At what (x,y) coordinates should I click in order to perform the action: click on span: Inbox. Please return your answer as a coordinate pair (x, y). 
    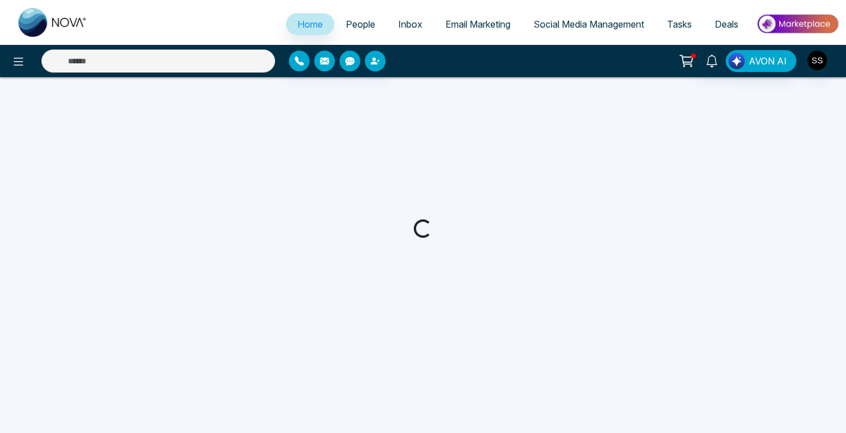
    Looking at the image, I should click on (410, 24).